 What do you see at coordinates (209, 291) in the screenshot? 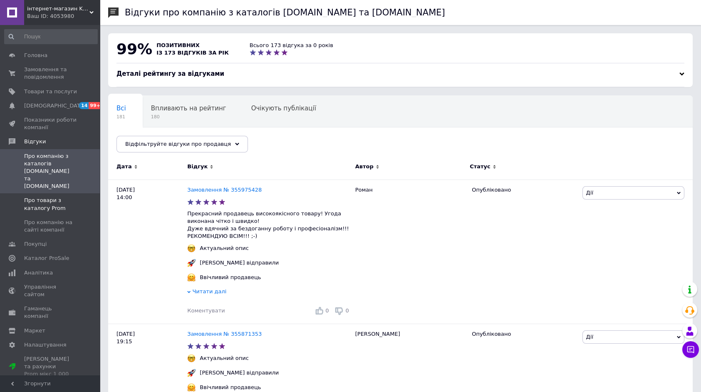
I see `span: Читати далі` at bounding box center [209, 291].